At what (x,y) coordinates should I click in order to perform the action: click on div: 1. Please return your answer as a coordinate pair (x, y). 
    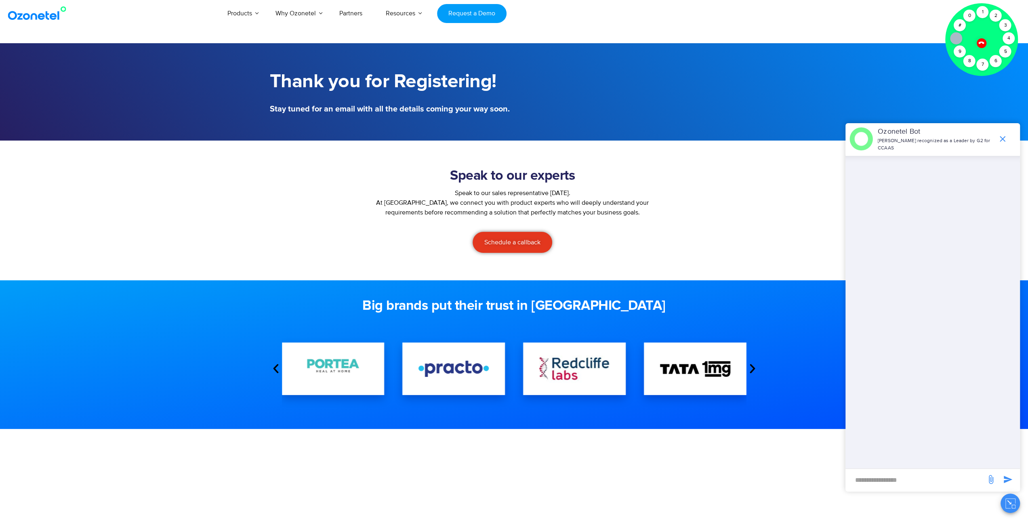
    Looking at the image, I should click on (983, 12).